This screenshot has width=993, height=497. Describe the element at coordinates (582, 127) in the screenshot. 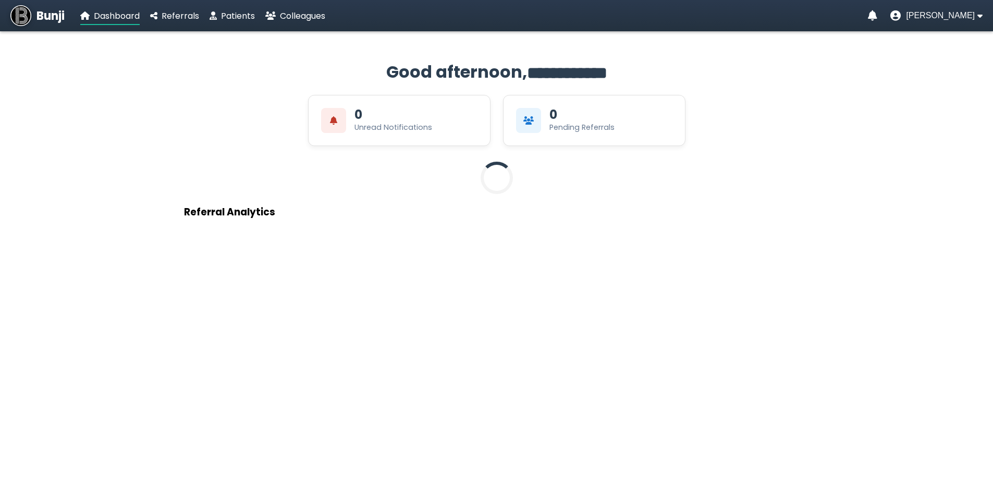

I see `div: Pending Referrals` at that location.